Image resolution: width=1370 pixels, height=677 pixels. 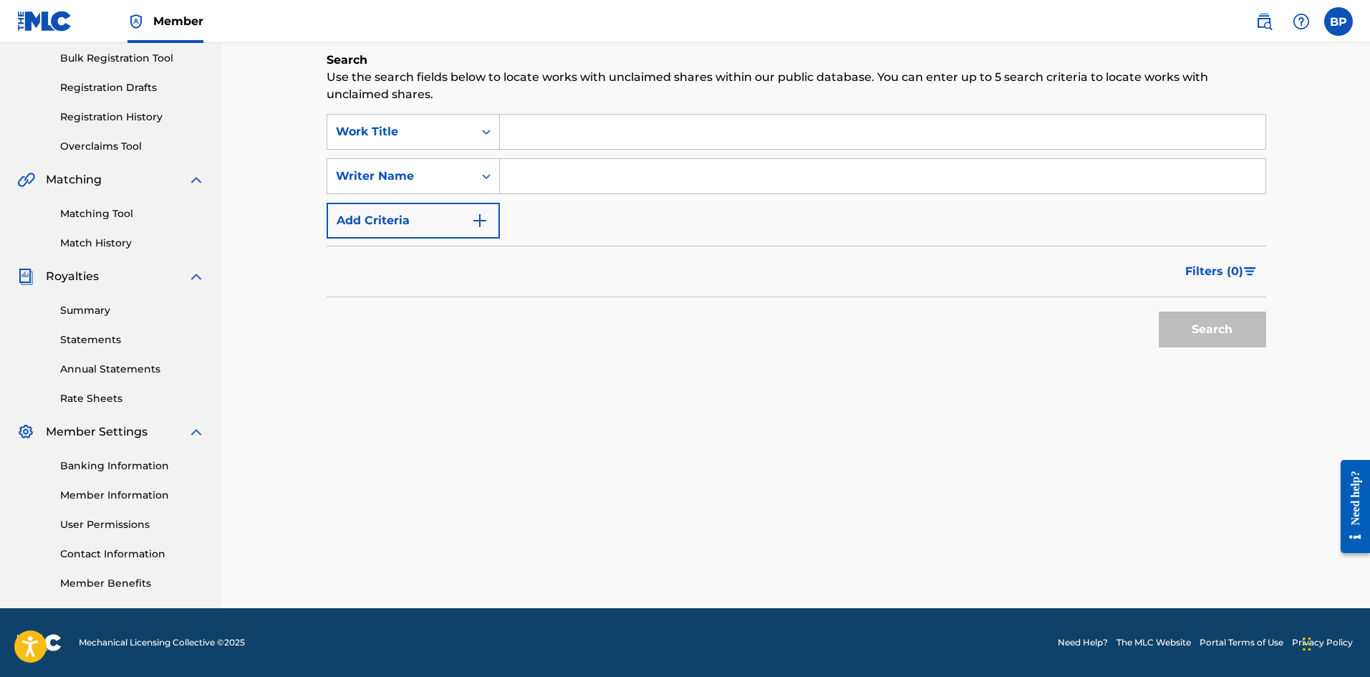 What do you see at coordinates (26, 180) in the screenshot?
I see `img: Matching` at bounding box center [26, 180].